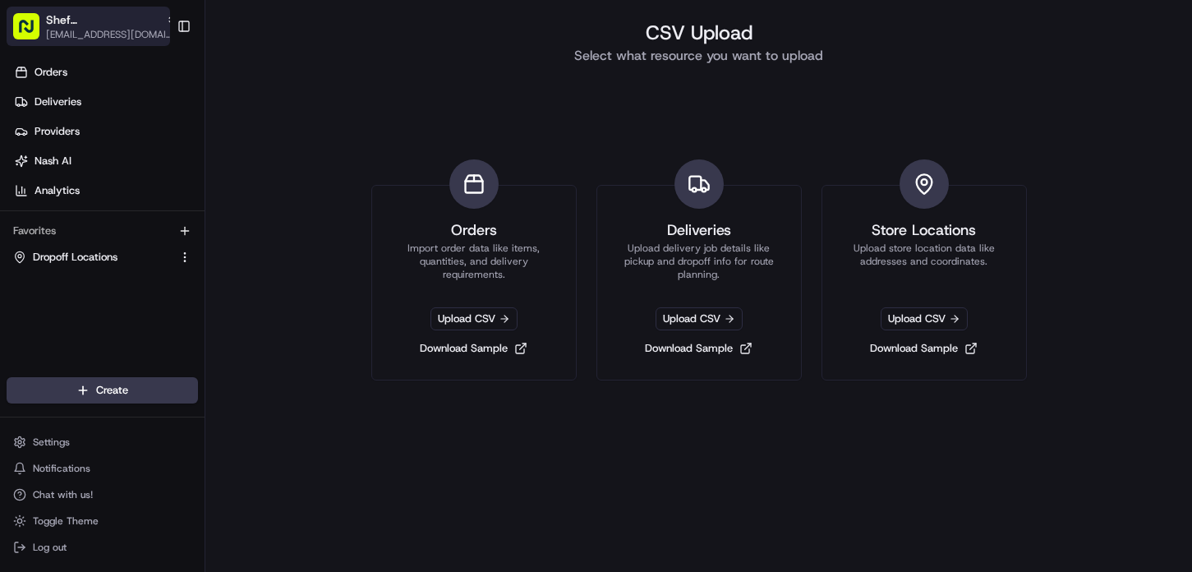 The height and width of the screenshot is (572, 1192). I want to click on a: Orders, so click(105, 72).